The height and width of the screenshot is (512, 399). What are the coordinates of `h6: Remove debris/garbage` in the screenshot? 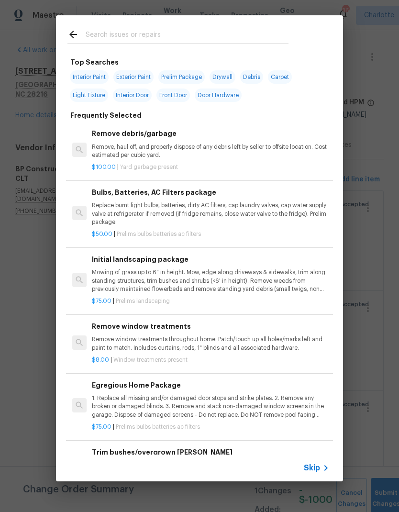 It's located at (210, 133).